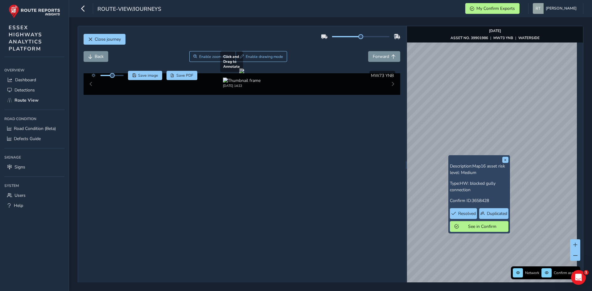 This screenshot has height=291, width=592. What do you see at coordinates (493, 214) in the screenshot?
I see `button: Duplicated` at bounding box center [493, 214].